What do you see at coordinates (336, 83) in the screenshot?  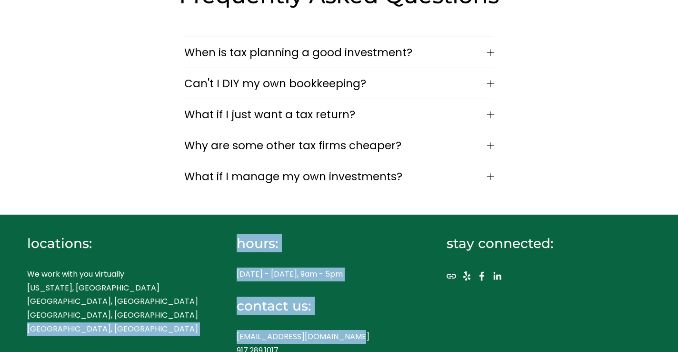 I see `span: Can't I DIY my own bookkeeping?` at bounding box center [336, 83].